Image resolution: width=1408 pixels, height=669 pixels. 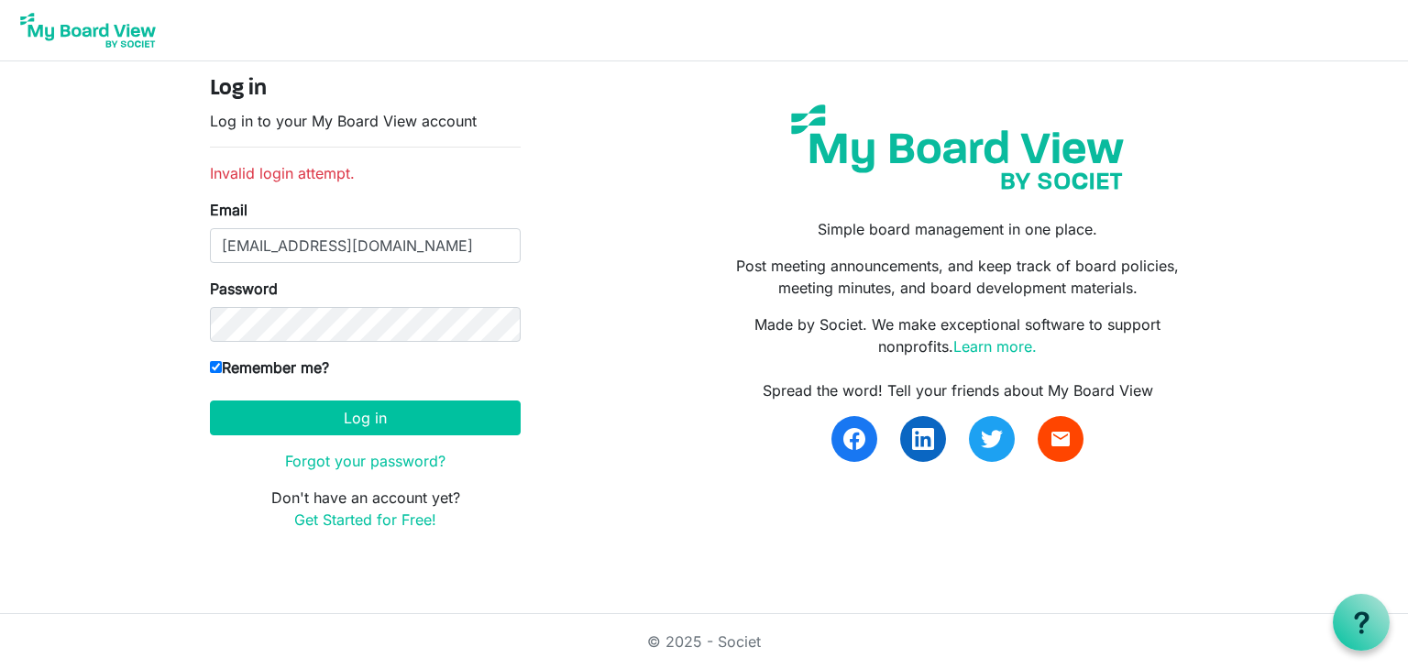 I want to click on a: Learn more., so click(x=995, y=347).